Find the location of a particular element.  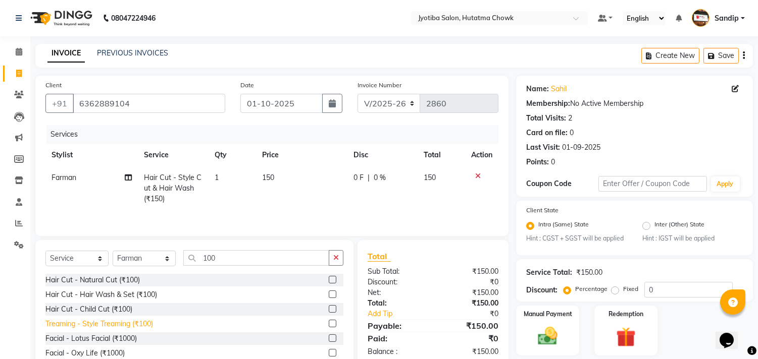

label: Inter (Other) State is located at coordinates (679, 226).